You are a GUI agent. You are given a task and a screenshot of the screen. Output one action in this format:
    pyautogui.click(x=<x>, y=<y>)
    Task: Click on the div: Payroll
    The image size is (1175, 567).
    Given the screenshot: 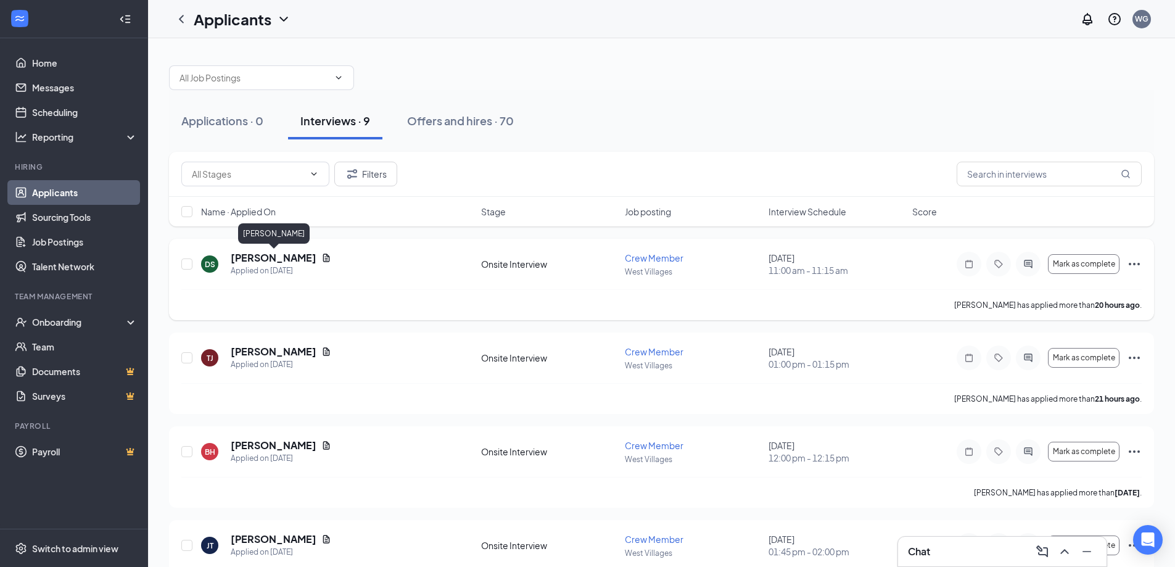 What is the action you would take?
    pyautogui.click(x=75, y=425)
    